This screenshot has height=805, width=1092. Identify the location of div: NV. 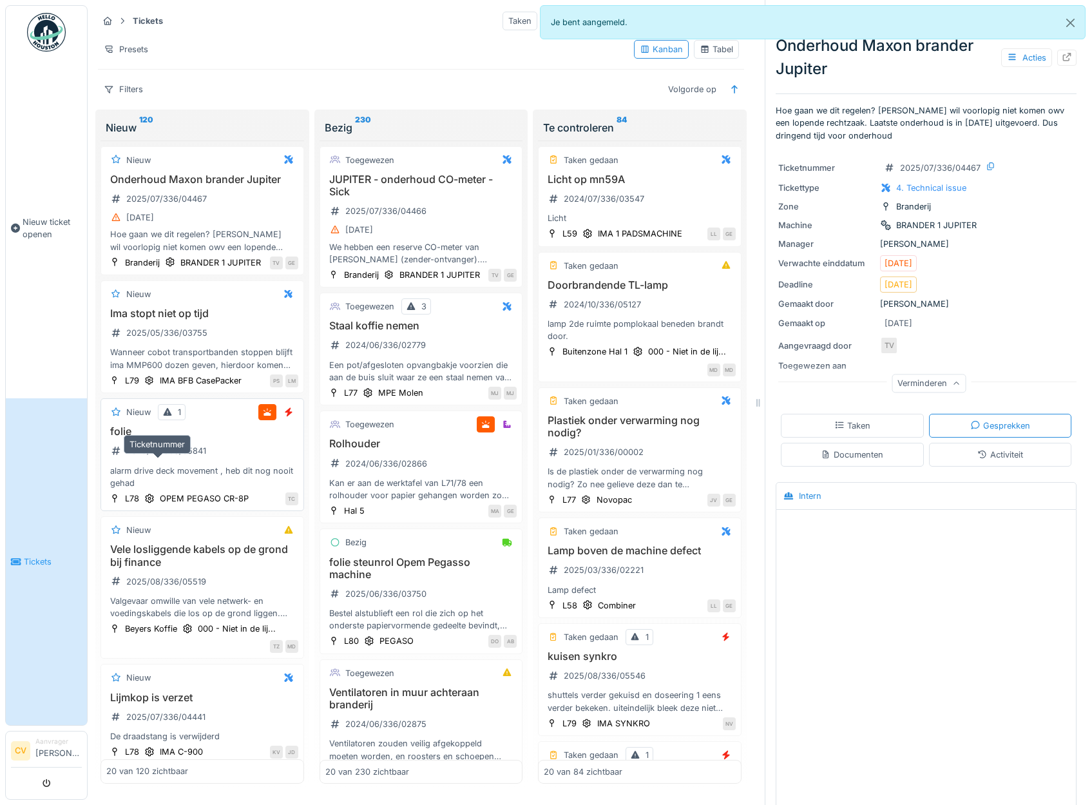
(729, 724).